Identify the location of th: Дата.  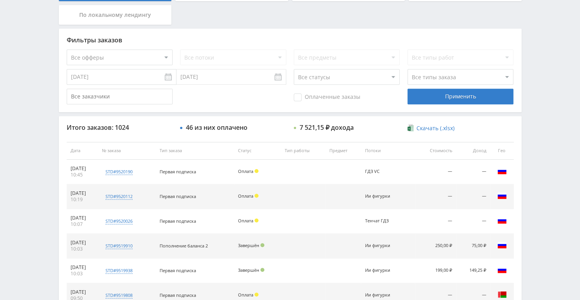
(82, 151).